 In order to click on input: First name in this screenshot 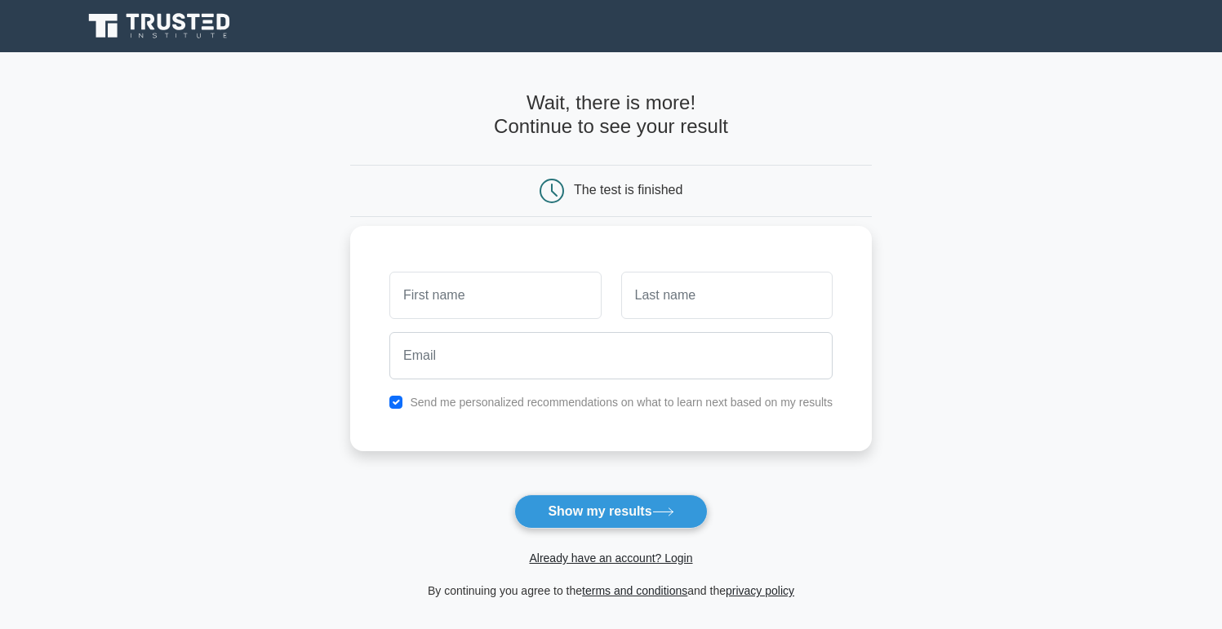, I will do `click(495, 296)`.